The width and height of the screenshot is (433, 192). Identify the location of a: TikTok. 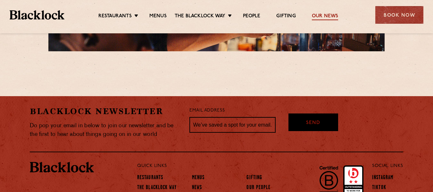
(379, 188).